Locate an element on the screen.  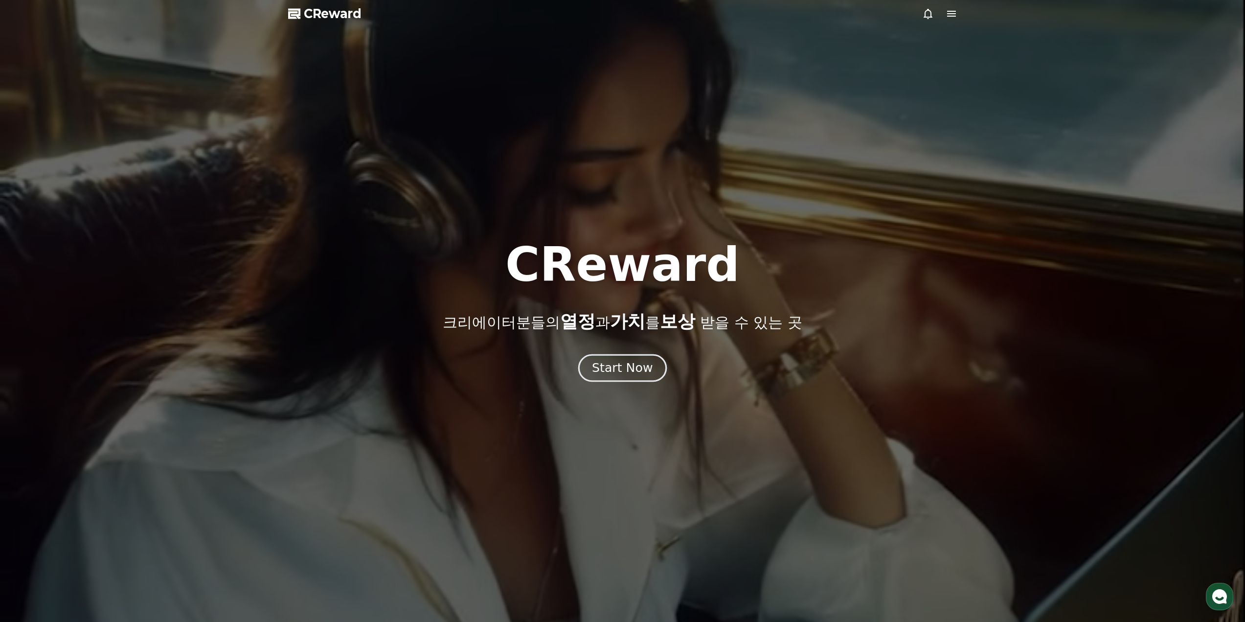
button: Start Now is located at coordinates (622, 367).